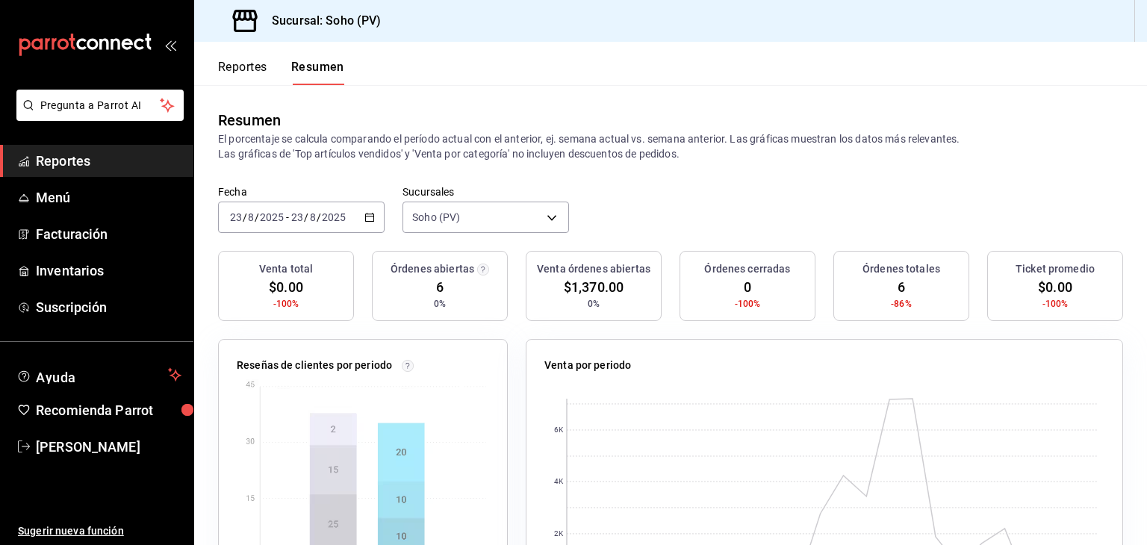 Image resolution: width=1147 pixels, height=545 pixels. Describe the element at coordinates (901, 269) in the screenshot. I see `h3: Órdenes totales` at that location.